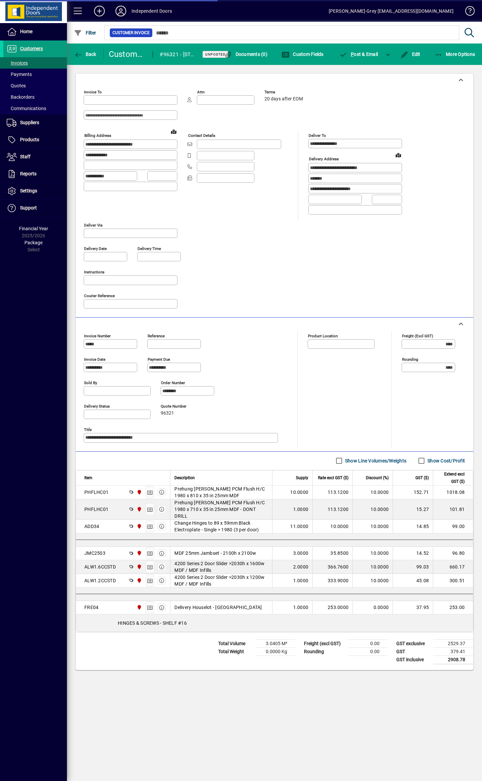  Describe the element at coordinates (85, 33) in the screenshot. I see `button: Filter` at that location.